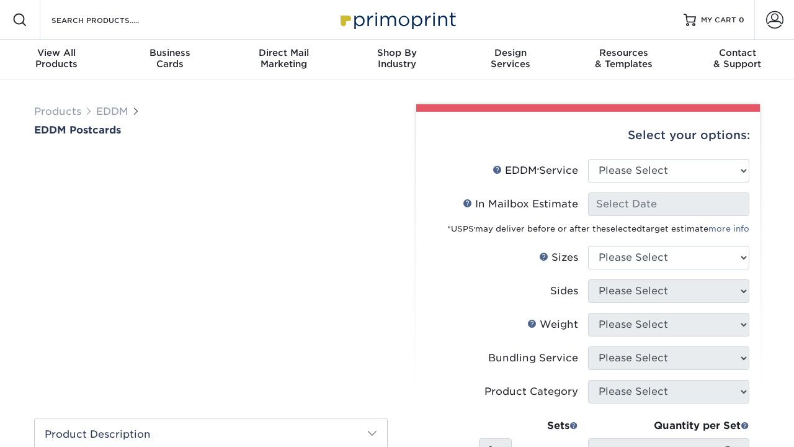 This screenshot has width=794, height=447. What do you see at coordinates (535, 171) in the screenshot?
I see `div: EDDM Service` at bounding box center [535, 171].